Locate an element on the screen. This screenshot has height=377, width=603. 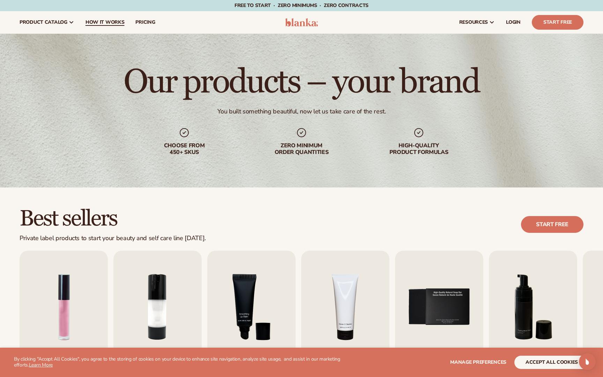
div: Open Intercom Messenger is located at coordinates (587, 361).